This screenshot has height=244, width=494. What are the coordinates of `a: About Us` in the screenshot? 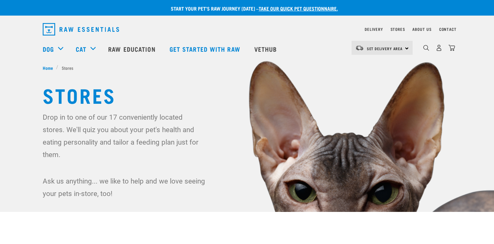 It's located at (421, 29).